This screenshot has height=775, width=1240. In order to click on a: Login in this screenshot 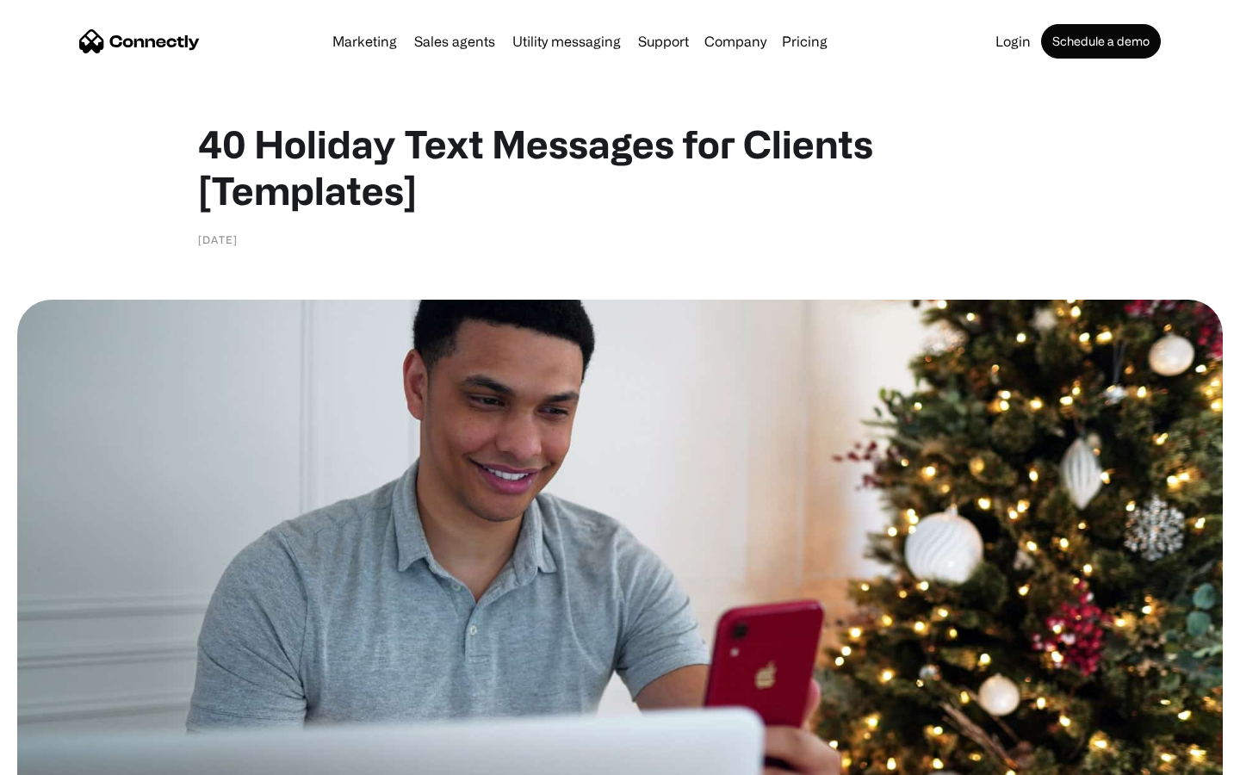, I will do `click(1013, 41)`.